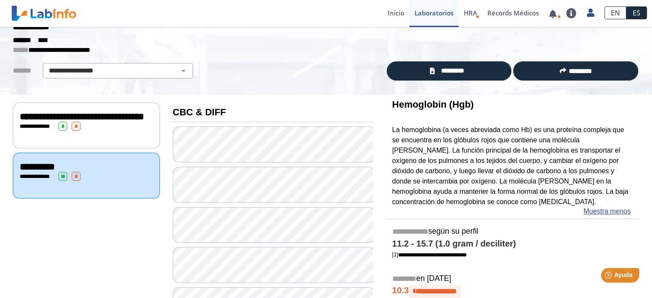 The width and height of the screenshot is (652, 298). Describe the element at coordinates (433, 104) in the screenshot. I see `b: Hemoglobin (Hgb)` at that location.